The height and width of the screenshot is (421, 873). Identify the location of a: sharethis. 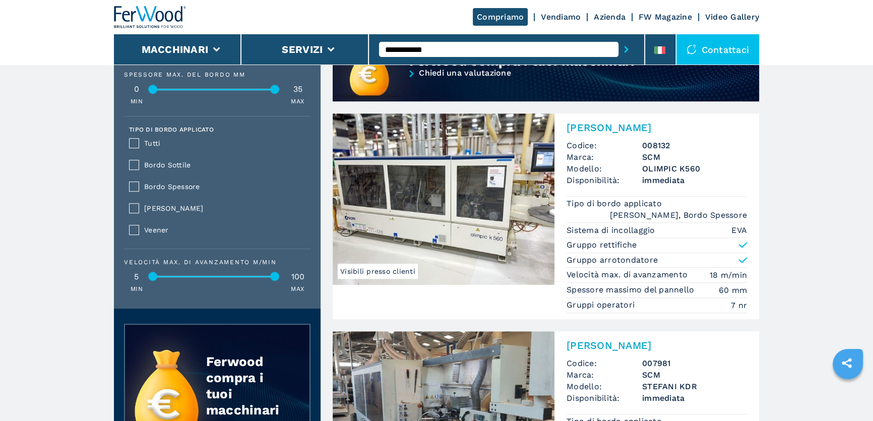
(847, 363).